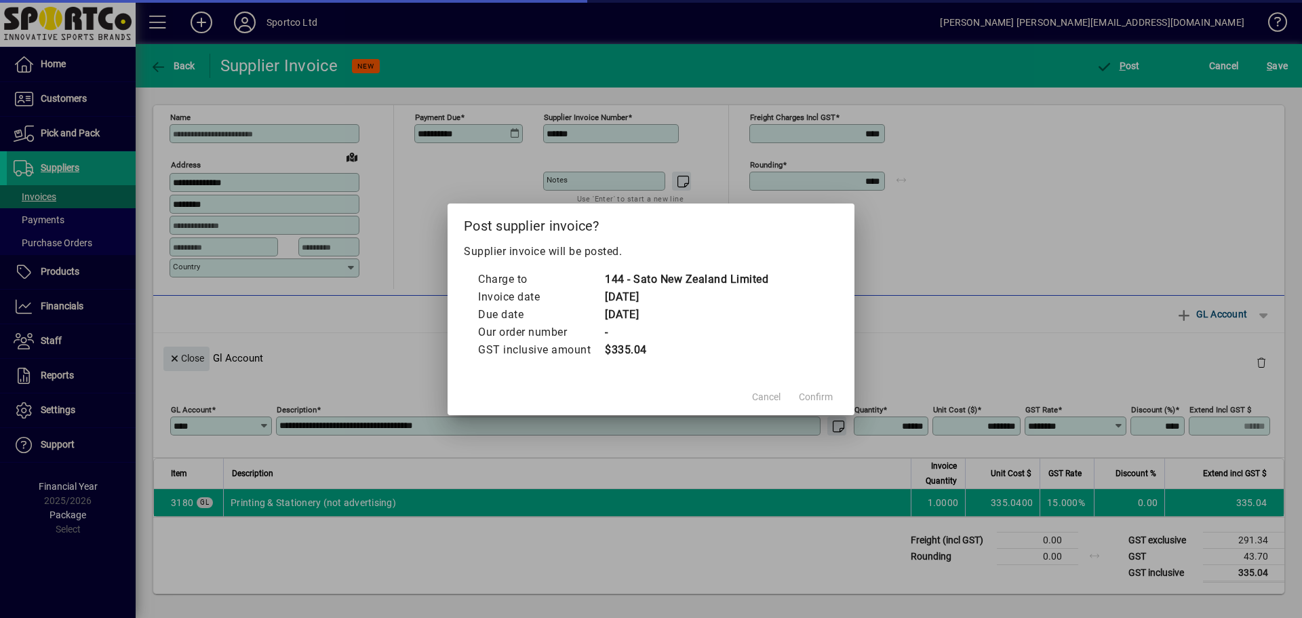 The image size is (1302, 618). What do you see at coordinates (686, 279) in the screenshot?
I see `td: 144 - Sato New Zealand Limited` at bounding box center [686, 279].